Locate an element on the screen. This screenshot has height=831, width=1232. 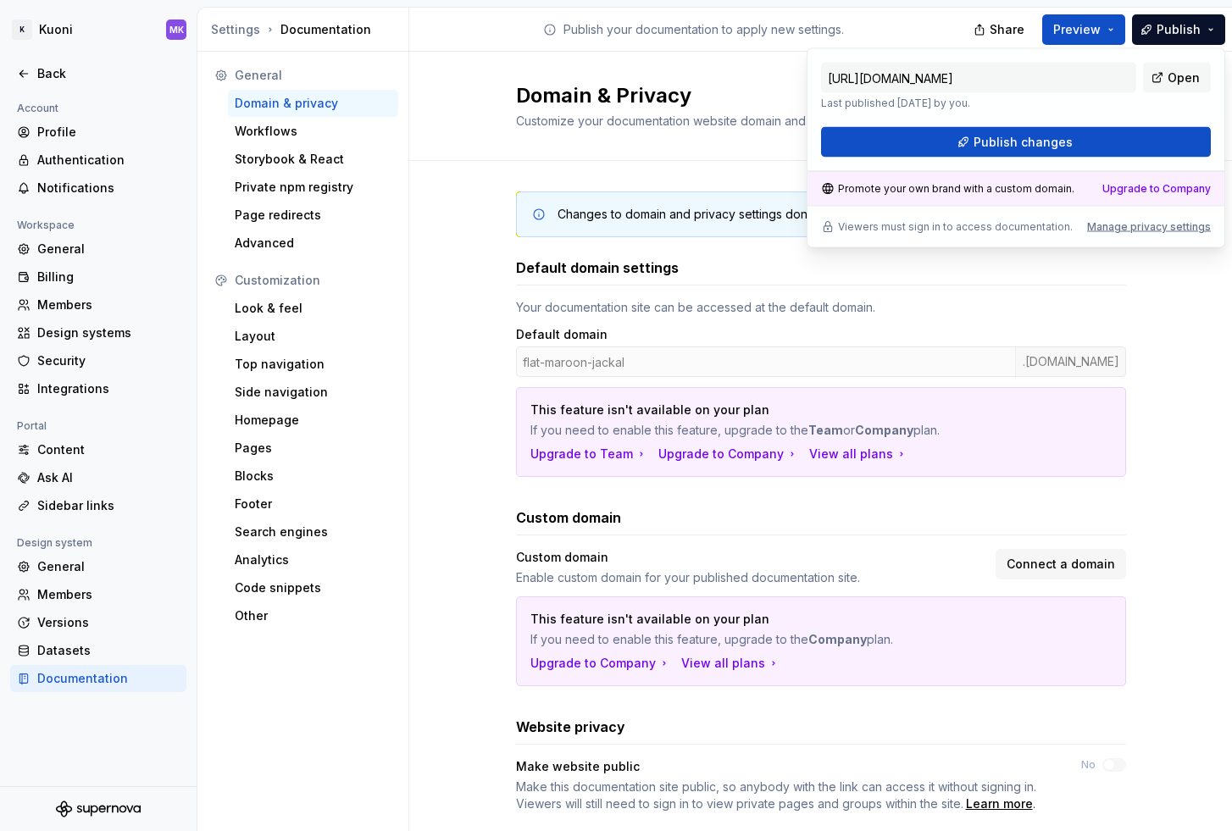
label: No is located at coordinates (1088, 765).